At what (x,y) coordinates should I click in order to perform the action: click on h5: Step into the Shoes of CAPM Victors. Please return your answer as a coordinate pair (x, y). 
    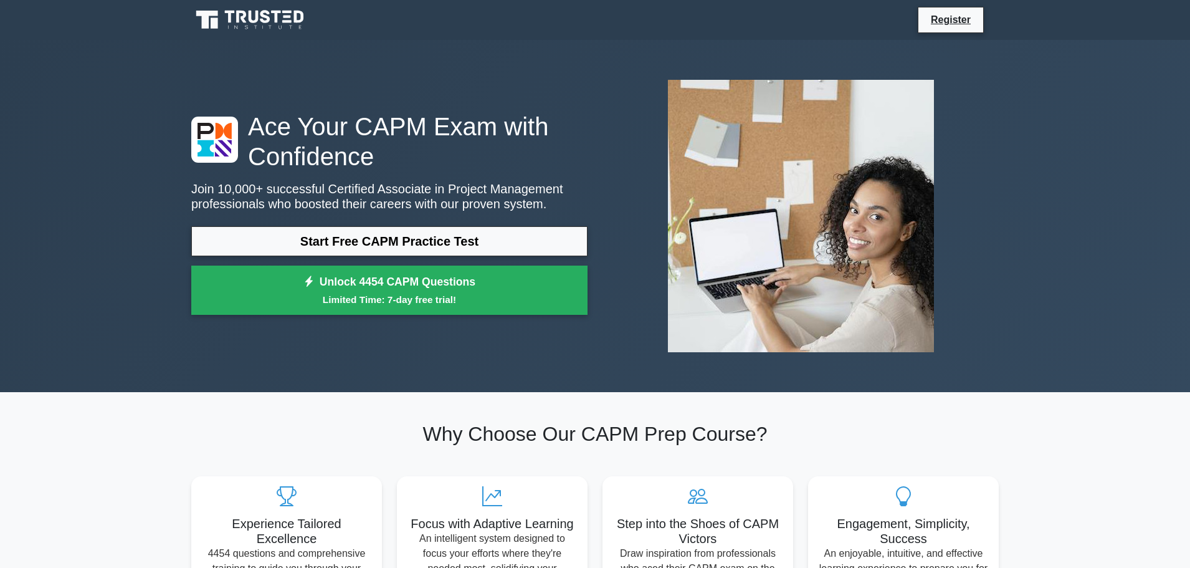
    Looking at the image, I should click on (698, 531).